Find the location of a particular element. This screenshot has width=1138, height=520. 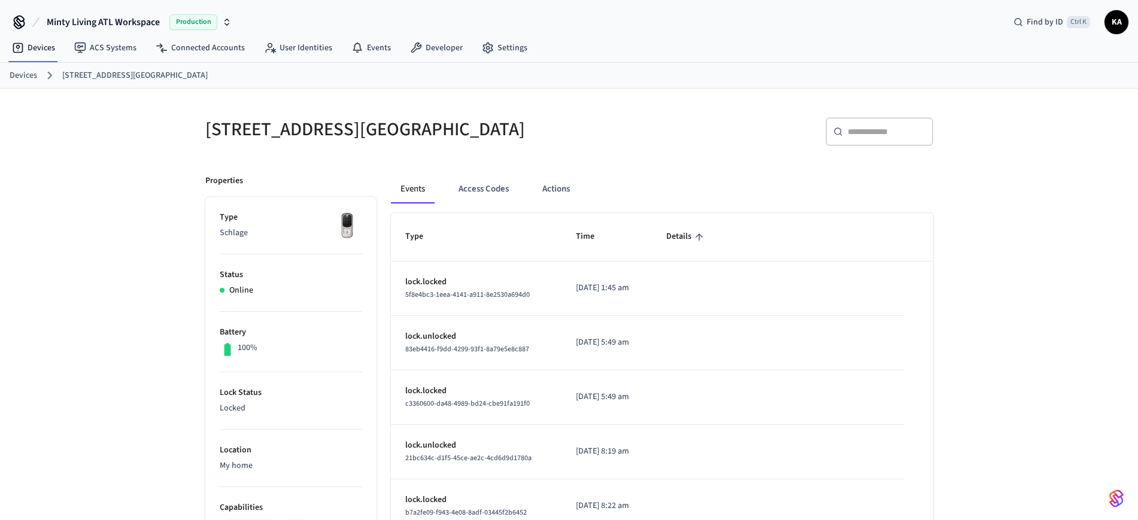

span: 5f8e4bc3-1eea-4141-a911-8e2530a694d0 is located at coordinates (467, 294).